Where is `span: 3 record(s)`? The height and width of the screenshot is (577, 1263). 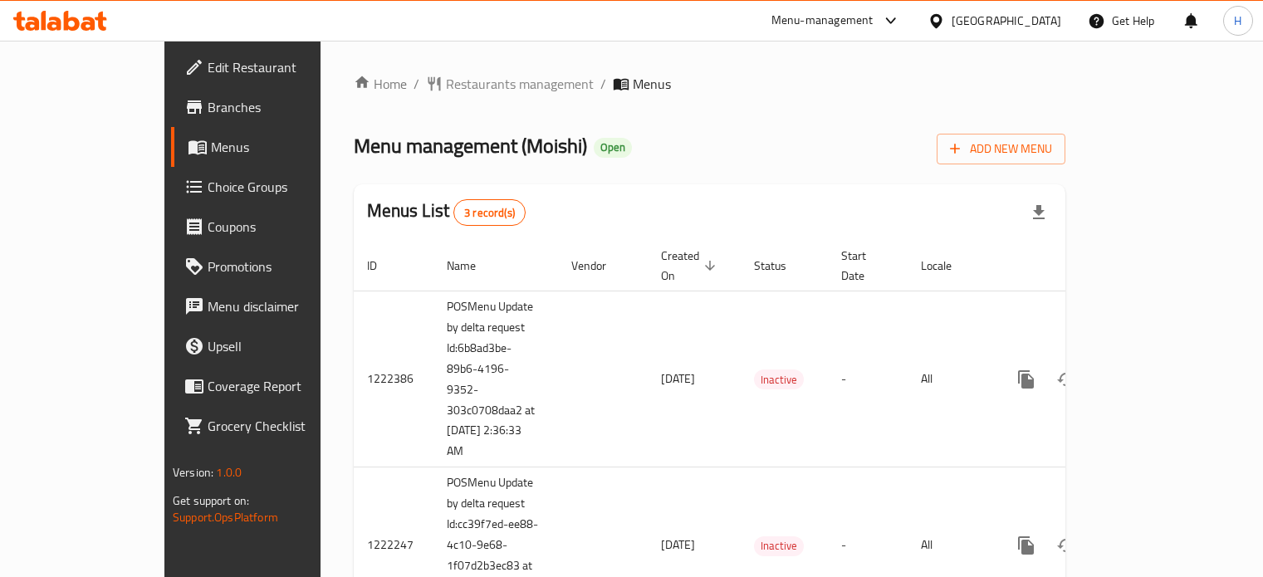
span: 3 record(s) is located at coordinates (489, 213).